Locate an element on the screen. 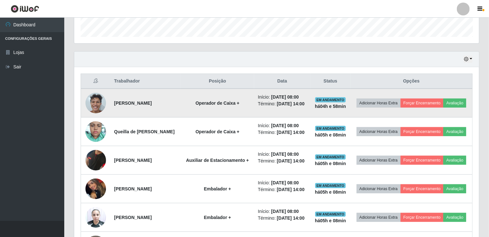  strong: Auxiliar de Estacionamento + is located at coordinates (217, 160).